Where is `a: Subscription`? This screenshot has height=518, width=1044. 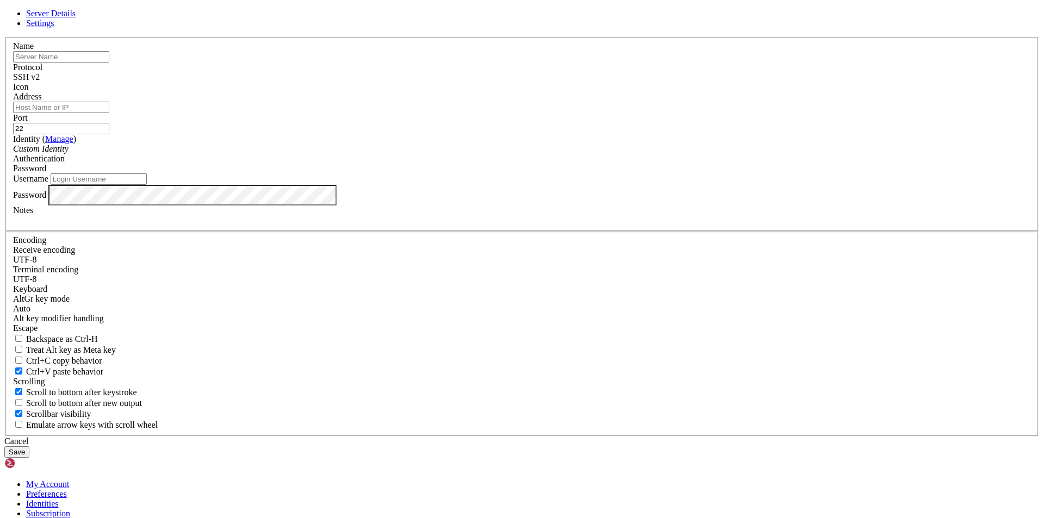 a: Subscription is located at coordinates (48, 513).